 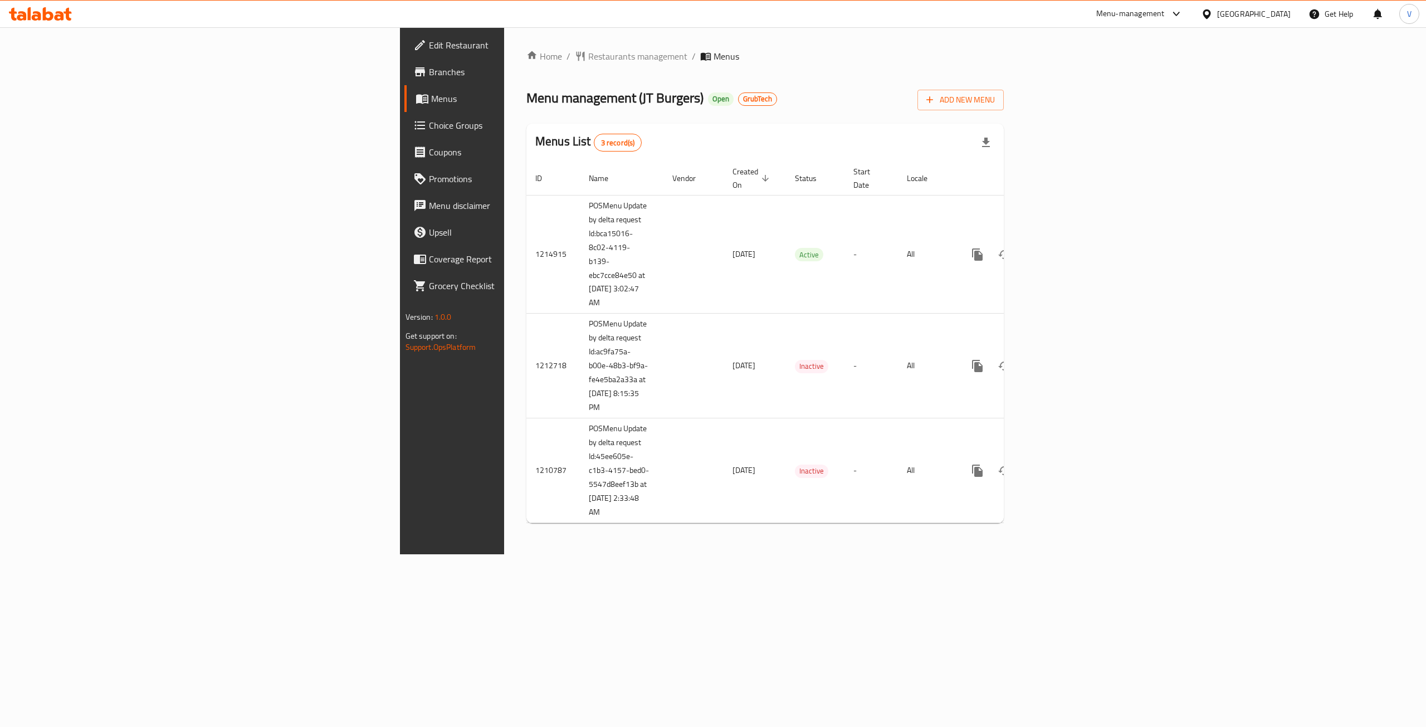 What do you see at coordinates (546, 178) in the screenshot?
I see `span: ID` at bounding box center [546, 178].